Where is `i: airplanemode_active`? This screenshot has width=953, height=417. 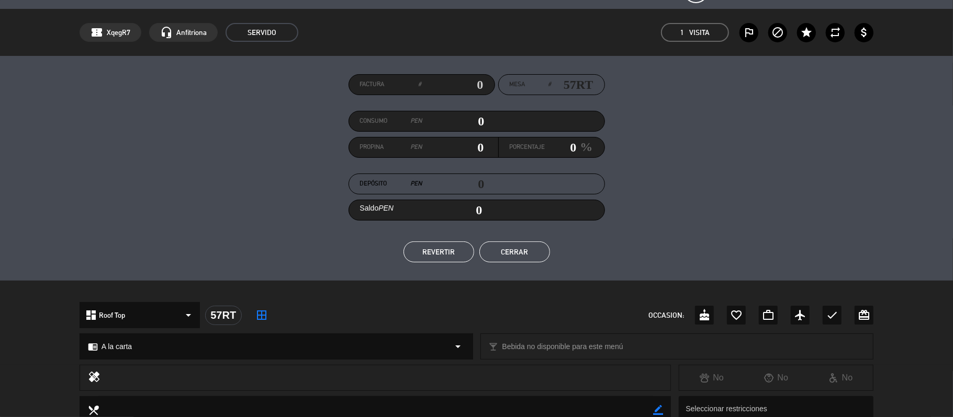
i: airplanemode_active is located at coordinates (800, 315).